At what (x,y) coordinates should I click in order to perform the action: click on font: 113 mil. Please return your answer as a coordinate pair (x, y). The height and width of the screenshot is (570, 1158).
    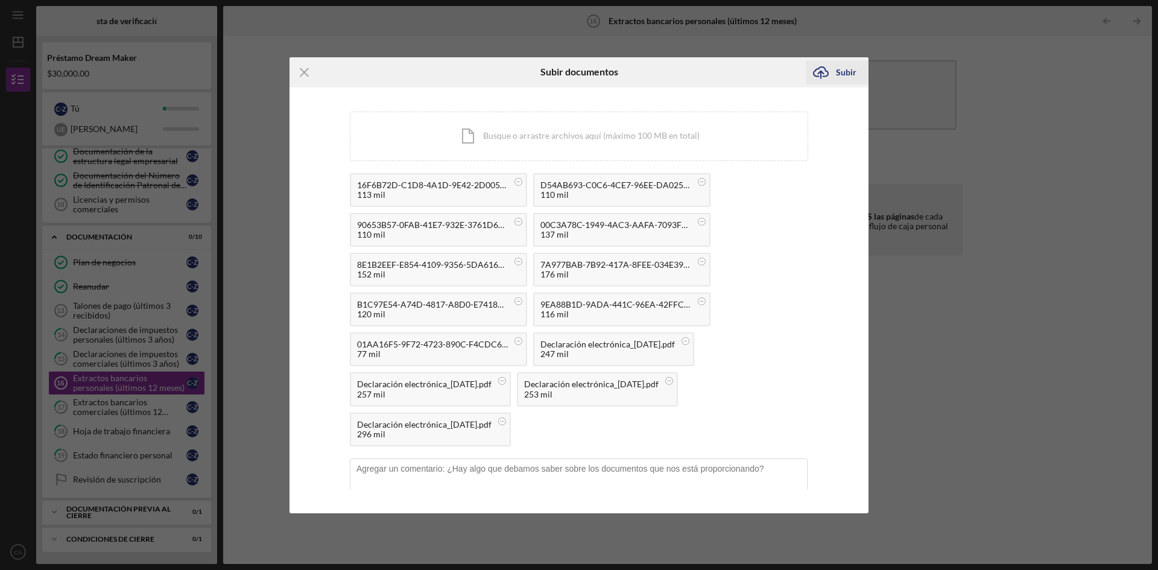
    Looking at the image, I should click on (371, 194).